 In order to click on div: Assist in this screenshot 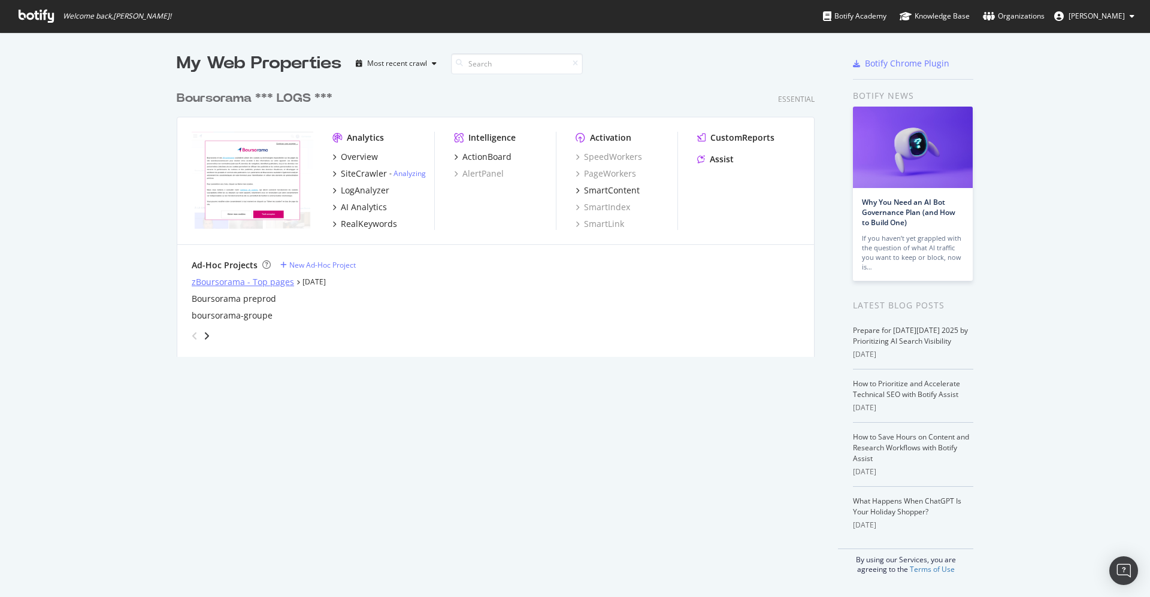, I will do `click(722, 159)`.